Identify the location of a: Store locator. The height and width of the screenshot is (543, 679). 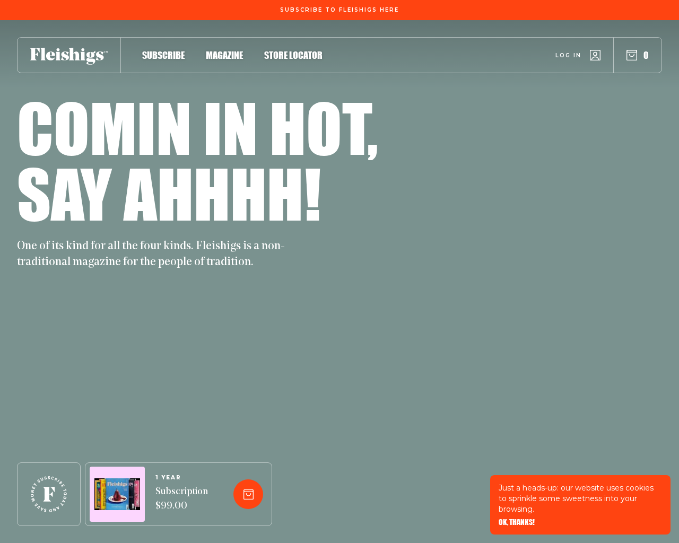
(293, 55).